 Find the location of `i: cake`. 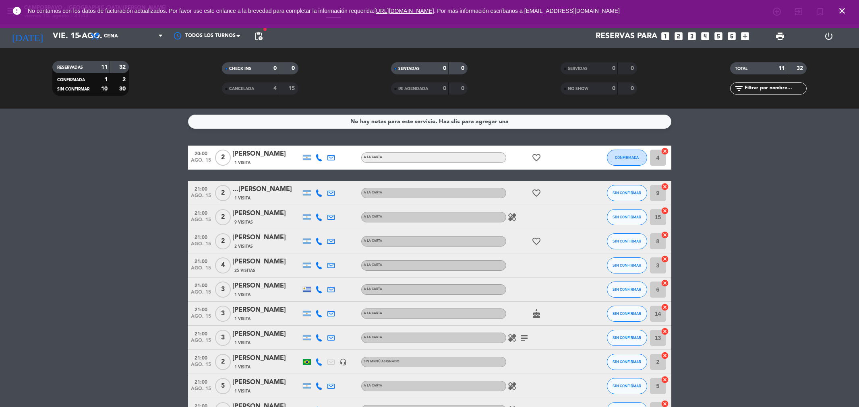

i: cake is located at coordinates (536, 314).